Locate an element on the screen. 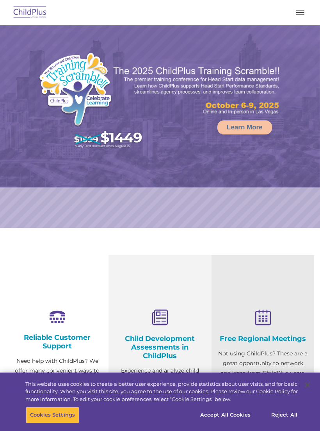 The width and height of the screenshot is (320, 431). h4: Reliable Customer Support is located at coordinates (57, 342).